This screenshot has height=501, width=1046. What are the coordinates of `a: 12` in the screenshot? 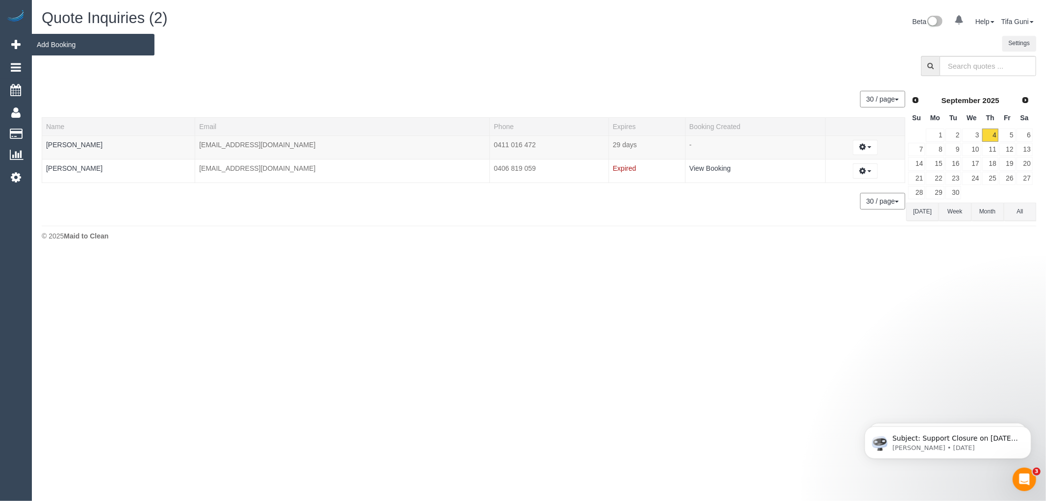 It's located at (1007, 149).